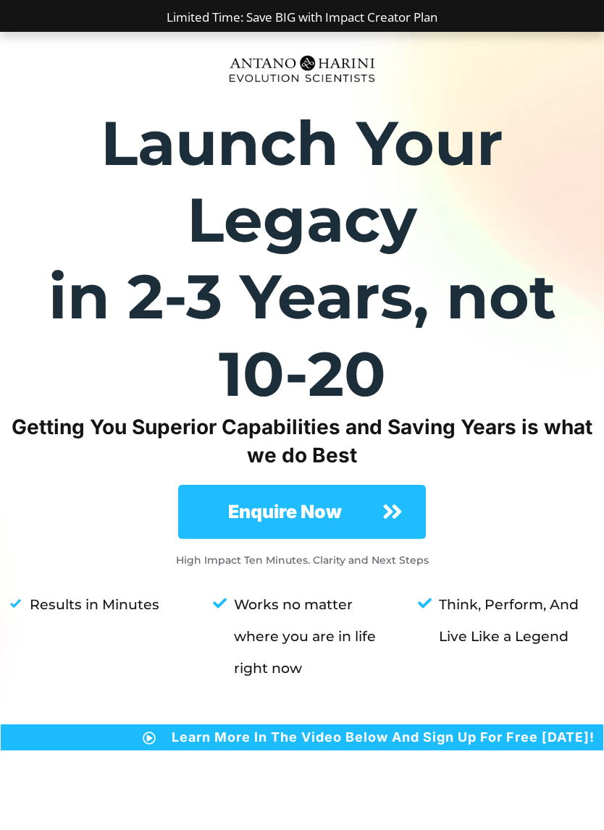  I want to click on strong: Enquire Now, so click(284, 512).